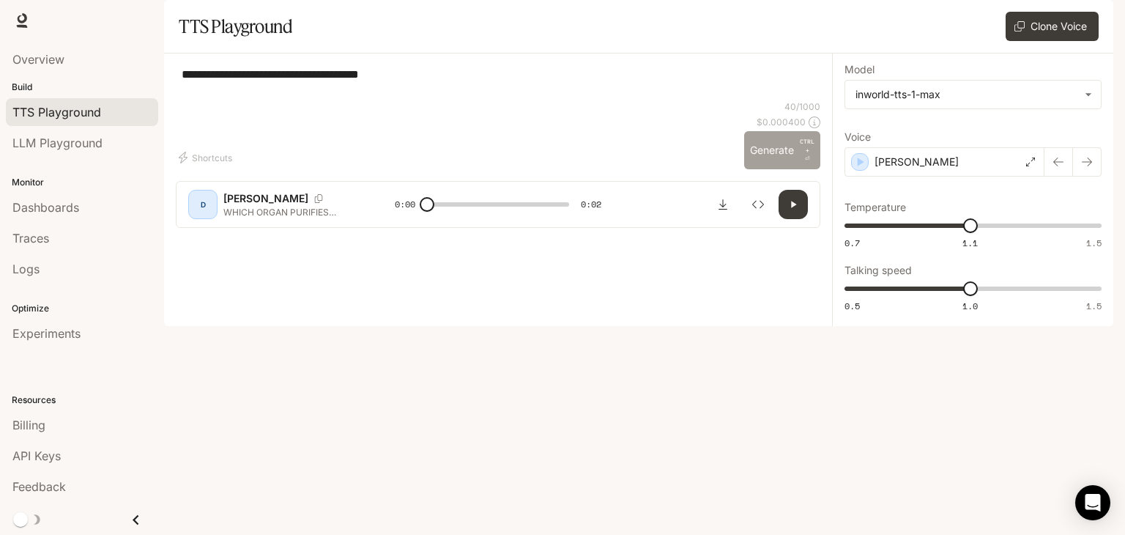  Describe the element at coordinates (807, 146) in the screenshot. I see `p: CTRL +` at that location.